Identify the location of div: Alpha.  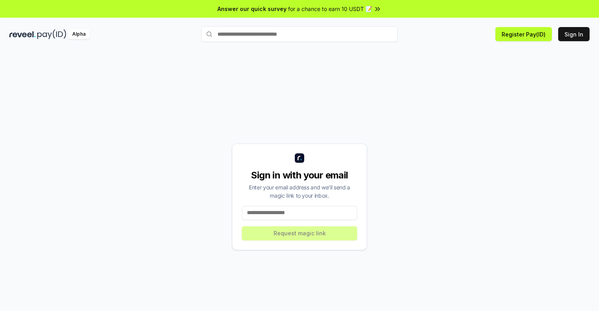
(79, 34).